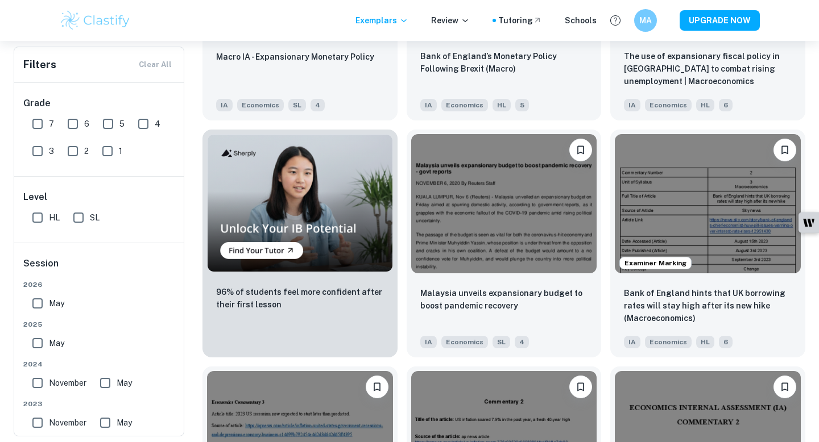 The image size is (819, 442). What do you see at coordinates (100, 197) in the screenshot?
I see `h6: Level` at bounding box center [100, 197].